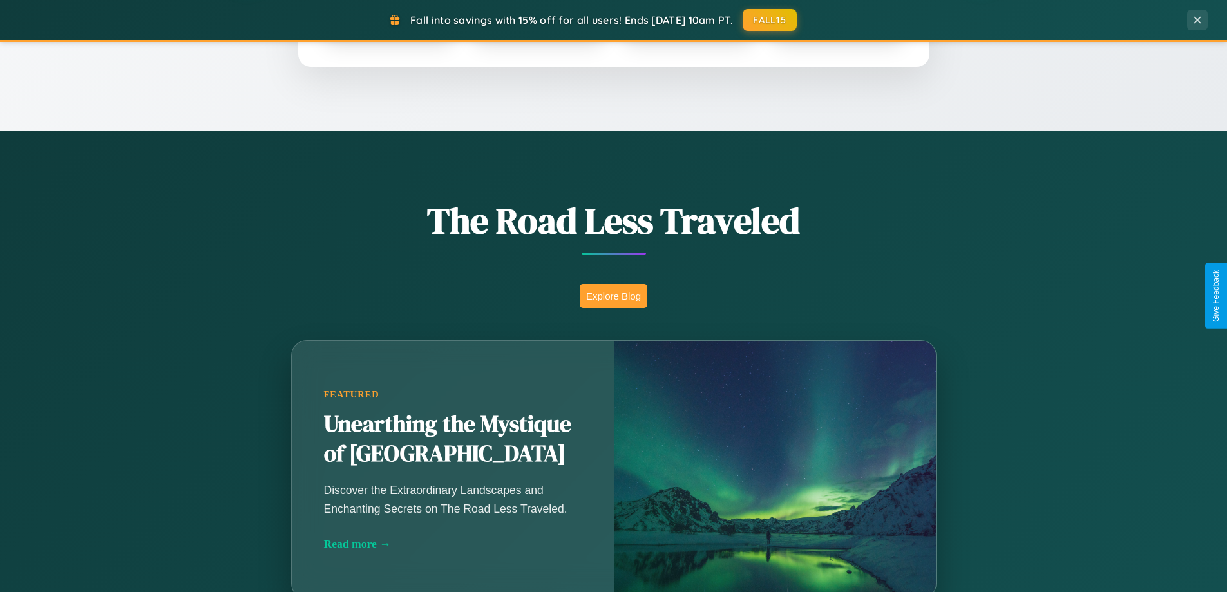 The image size is (1227, 592). What do you see at coordinates (453, 544) in the screenshot?
I see `div: Read more →` at bounding box center [453, 544].